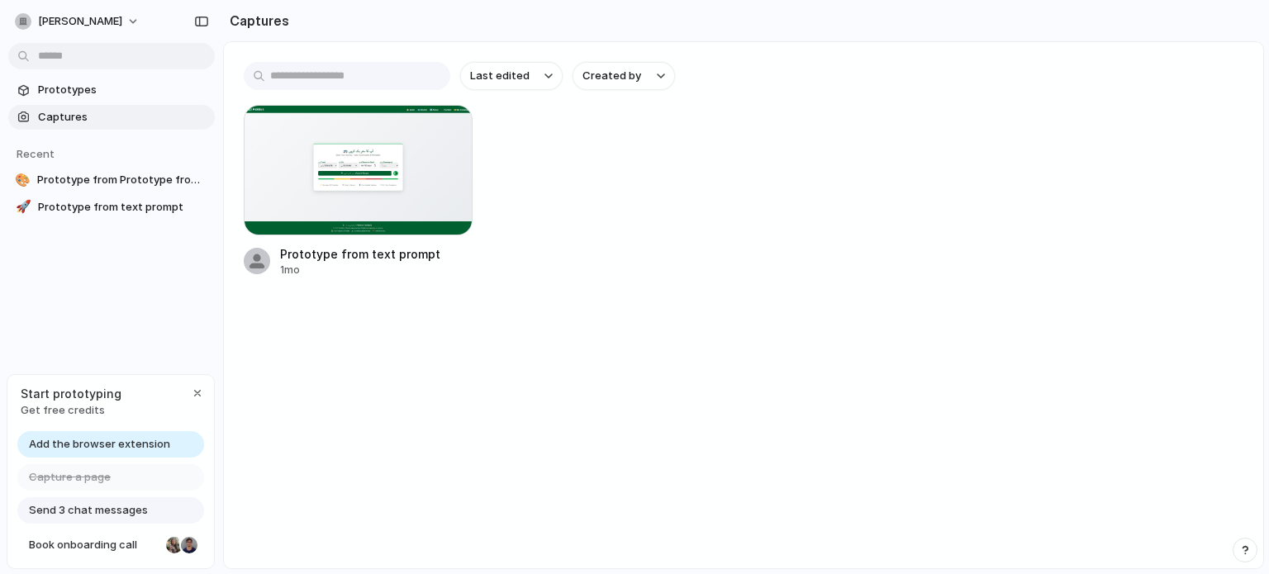 The width and height of the screenshot is (1269, 574). What do you see at coordinates (511, 76) in the screenshot?
I see `button: Last edited` at bounding box center [511, 76].